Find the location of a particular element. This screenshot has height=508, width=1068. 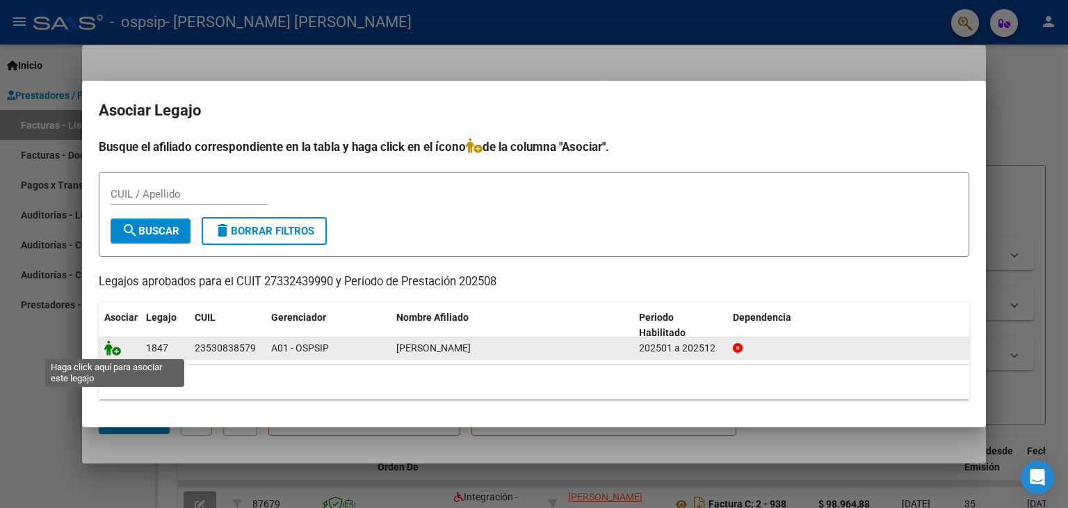

span: Dependencia is located at coordinates (762, 317).